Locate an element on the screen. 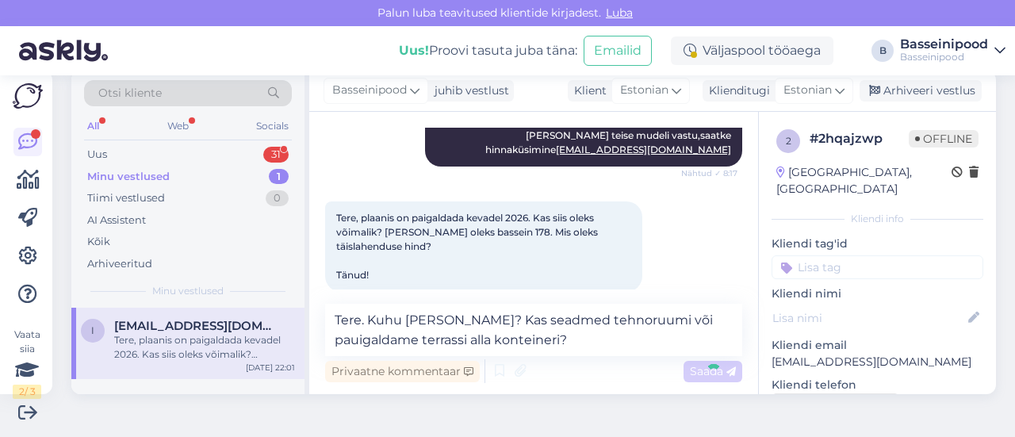 The height and width of the screenshot is (437, 1015). div: juhib vestlust is located at coordinates (469, 90).